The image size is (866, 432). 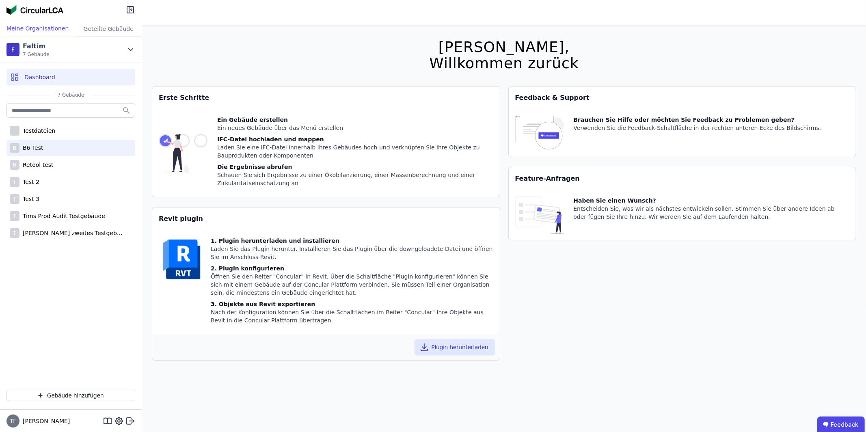 I want to click on div: Erste Schritte, so click(x=326, y=98).